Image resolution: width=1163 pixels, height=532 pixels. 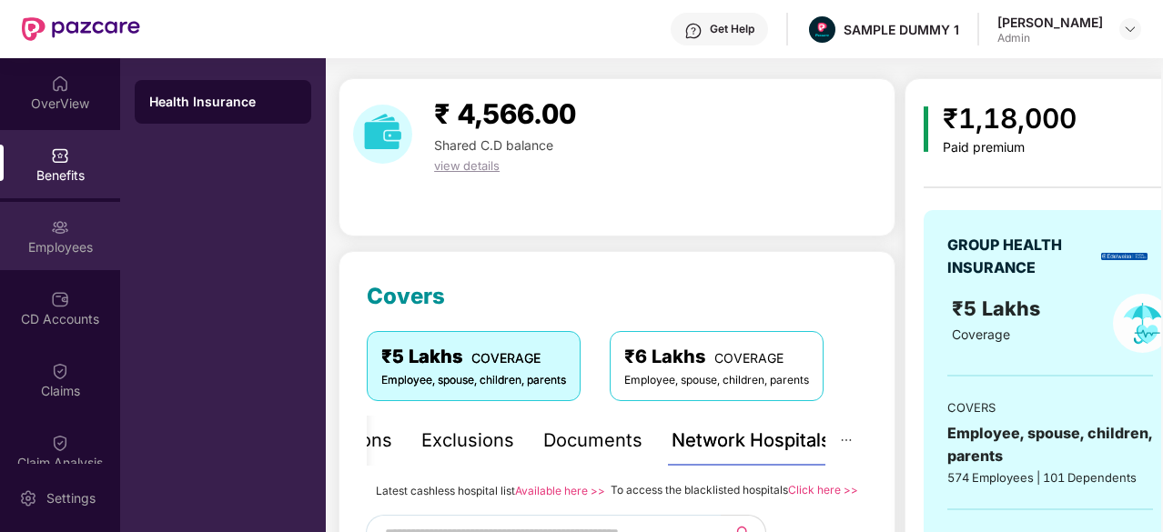 What do you see at coordinates (1050, 38) in the screenshot?
I see `div: Admin` at bounding box center [1050, 38].